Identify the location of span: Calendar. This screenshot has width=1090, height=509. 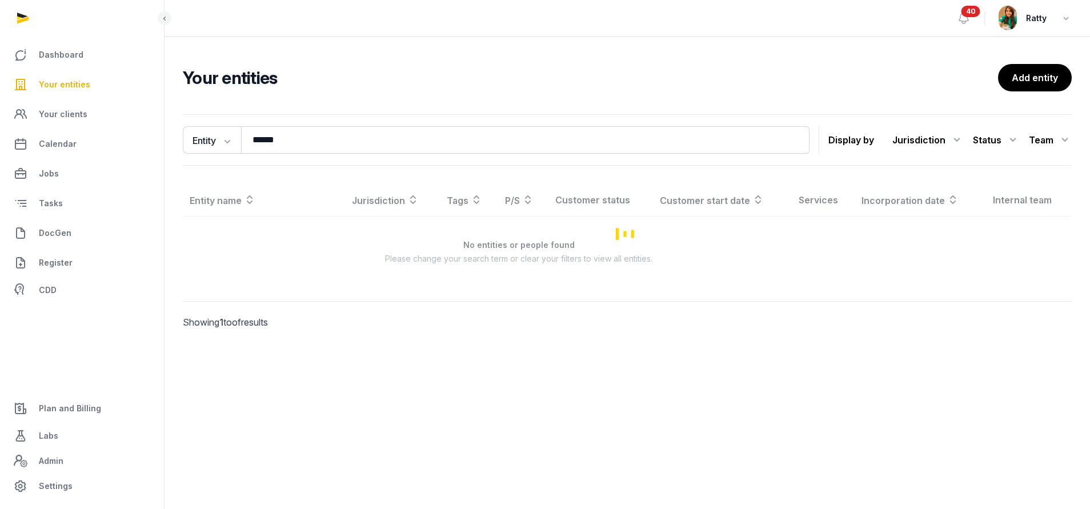
(58, 144).